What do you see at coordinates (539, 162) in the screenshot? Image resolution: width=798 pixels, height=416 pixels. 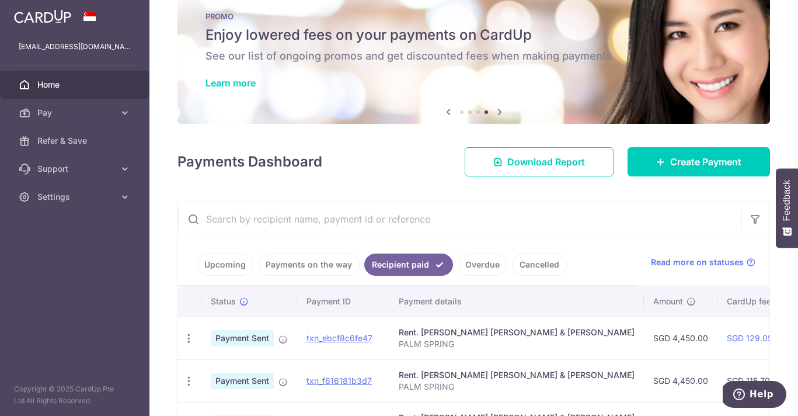 I see `a: Download Report` at bounding box center [539, 162].